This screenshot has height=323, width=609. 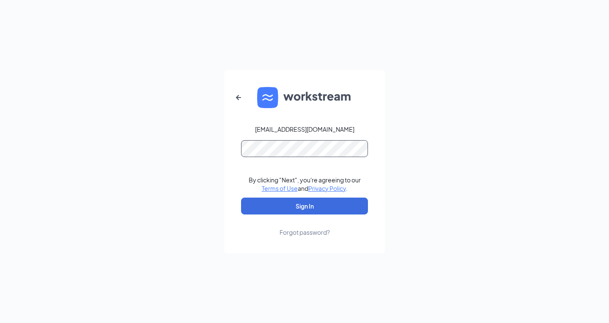 What do you see at coordinates (304, 206) in the screenshot?
I see `button: Sign In` at bounding box center [304, 206].